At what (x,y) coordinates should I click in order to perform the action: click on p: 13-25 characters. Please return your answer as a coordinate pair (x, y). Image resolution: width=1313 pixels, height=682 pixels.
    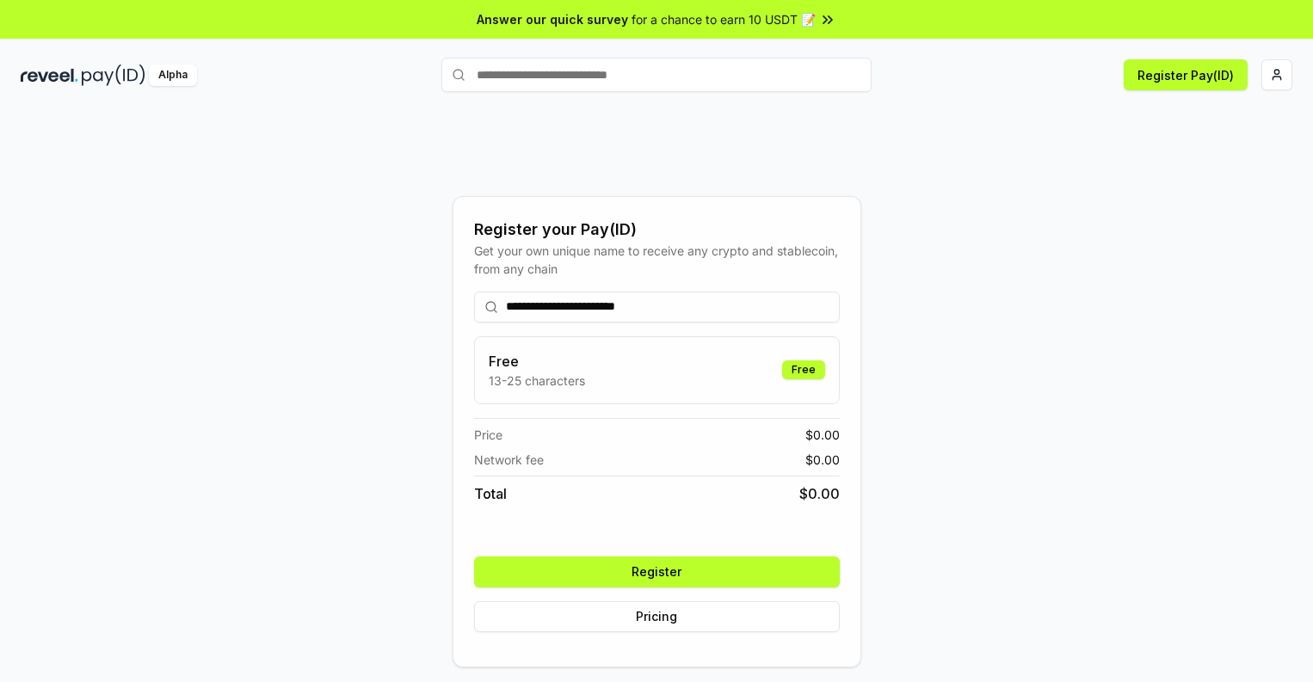
    Looking at the image, I should click on (537, 380).